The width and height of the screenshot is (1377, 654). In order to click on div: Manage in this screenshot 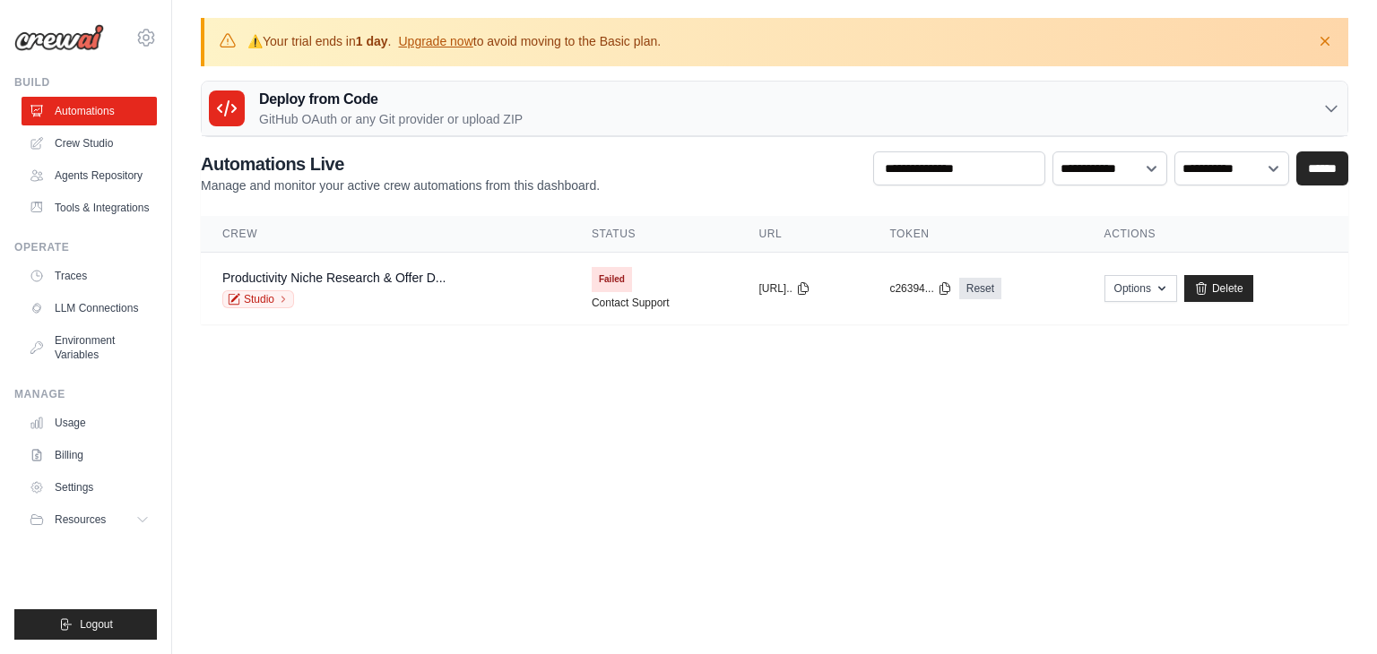, I will do `click(85, 394)`.